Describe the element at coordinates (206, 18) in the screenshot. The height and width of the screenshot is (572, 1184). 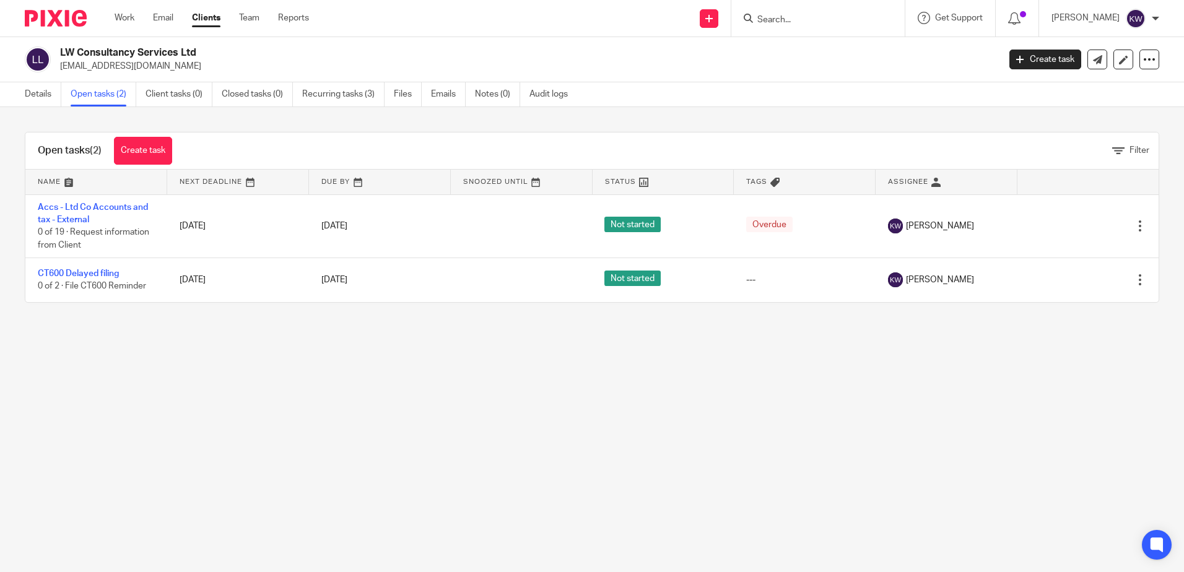
I see `a: Clients` at that location.